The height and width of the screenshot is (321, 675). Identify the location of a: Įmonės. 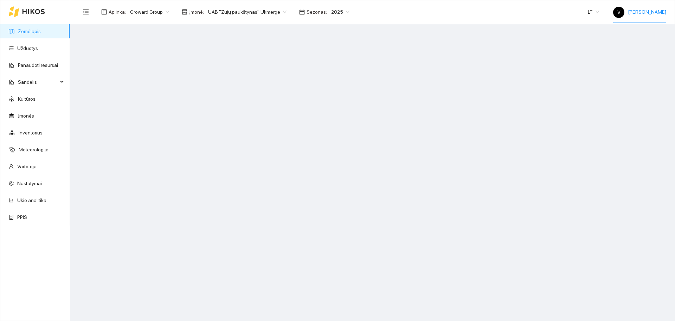
(26, 116).